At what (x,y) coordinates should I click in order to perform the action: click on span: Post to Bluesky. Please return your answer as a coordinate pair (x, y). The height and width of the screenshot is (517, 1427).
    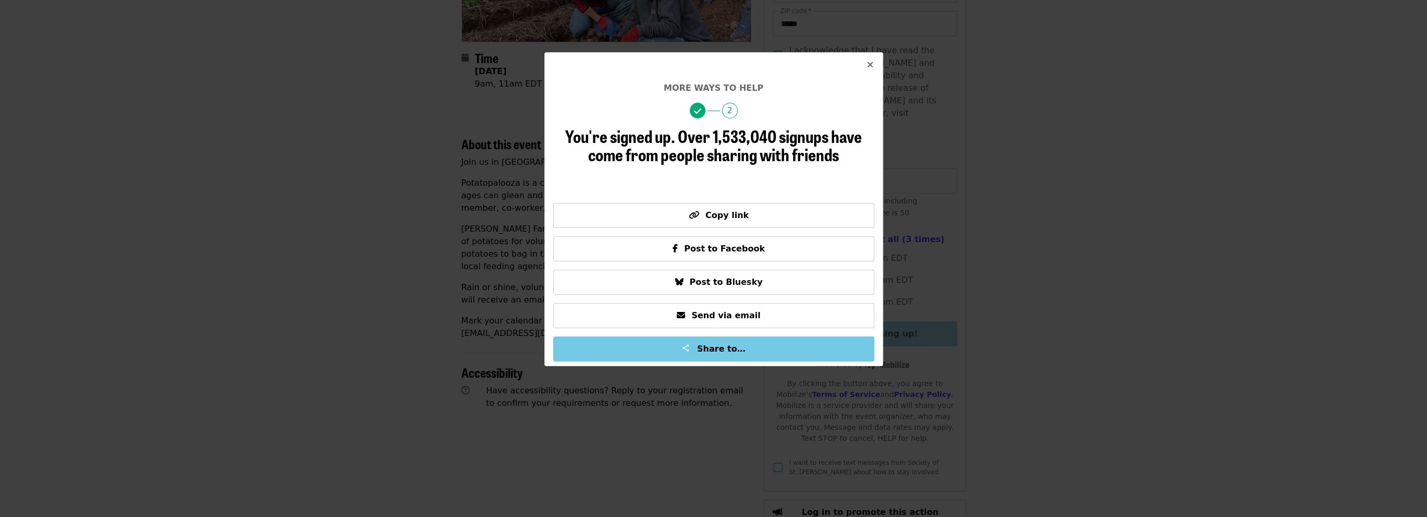
    Looking at the image, I should click on (726, 282).